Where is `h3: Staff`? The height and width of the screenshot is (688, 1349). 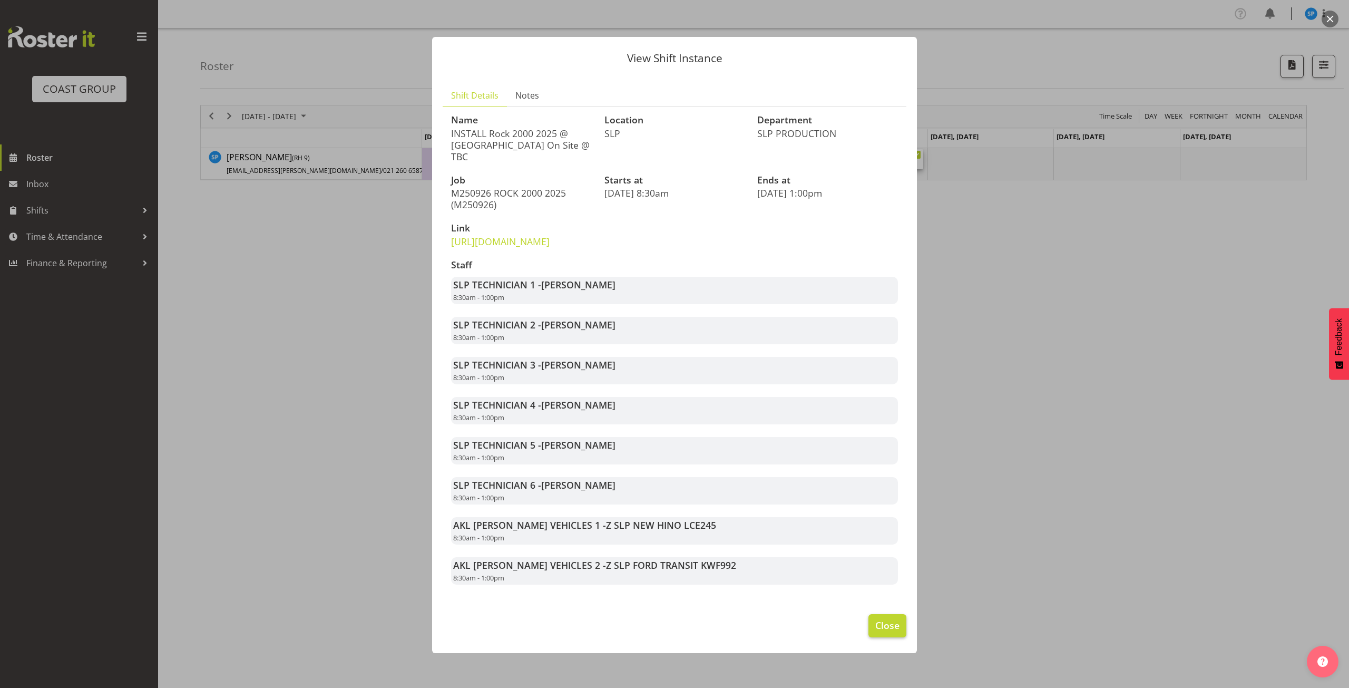 h3: Staff is located at coordinates (674, 265).